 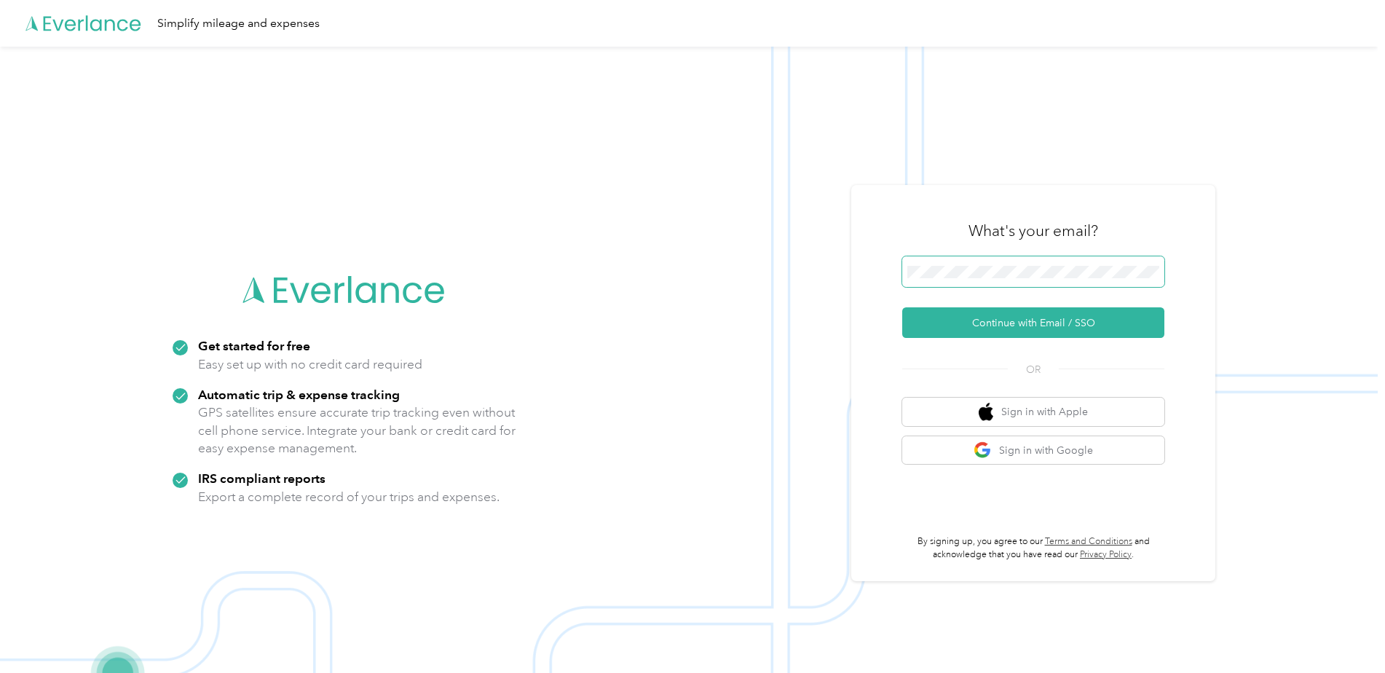 What do you see at coordinates (1034, 450) in the screenshot?
I see `button: google logoSign in with Google` at bounding box center [1034, 450].